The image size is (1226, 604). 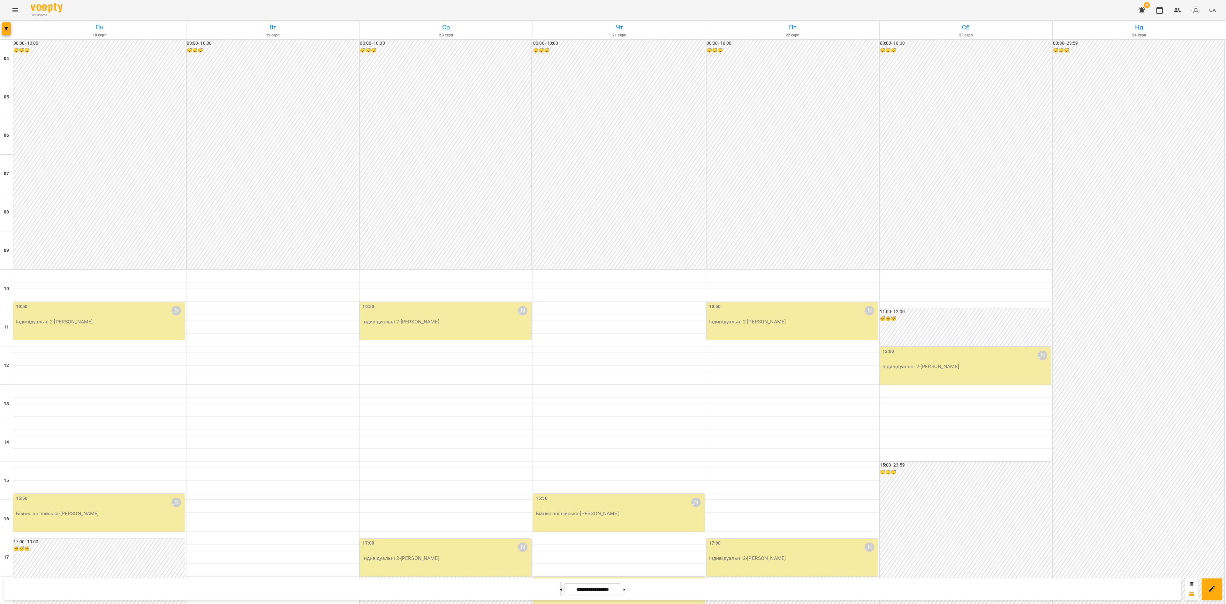 I want to click on span: 6, so click(x=1147, y=5).